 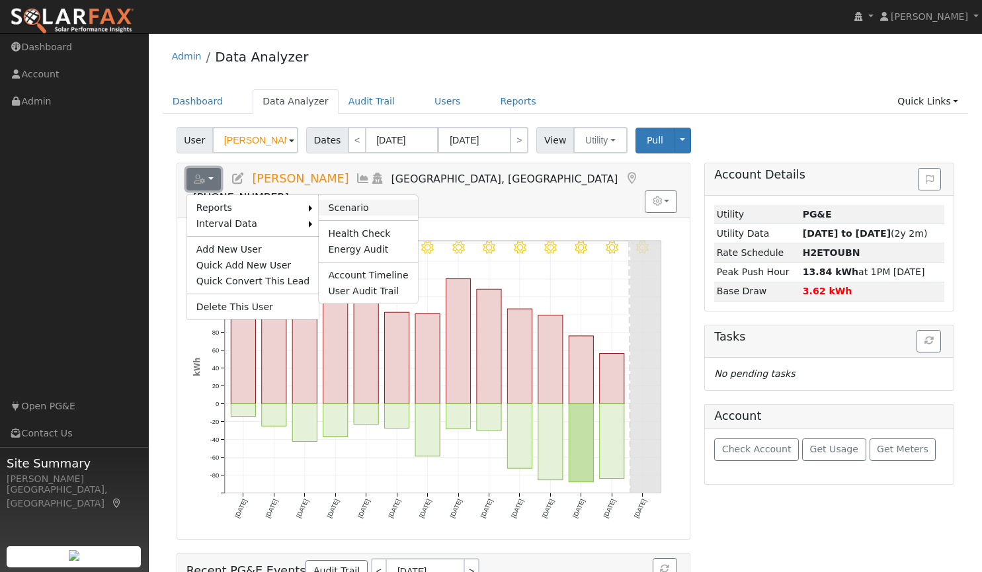 What do you see at coordinates (427, 247) in the screenshot?
I see `i: 9/01 - Clear` at bounding box center [427, 247].